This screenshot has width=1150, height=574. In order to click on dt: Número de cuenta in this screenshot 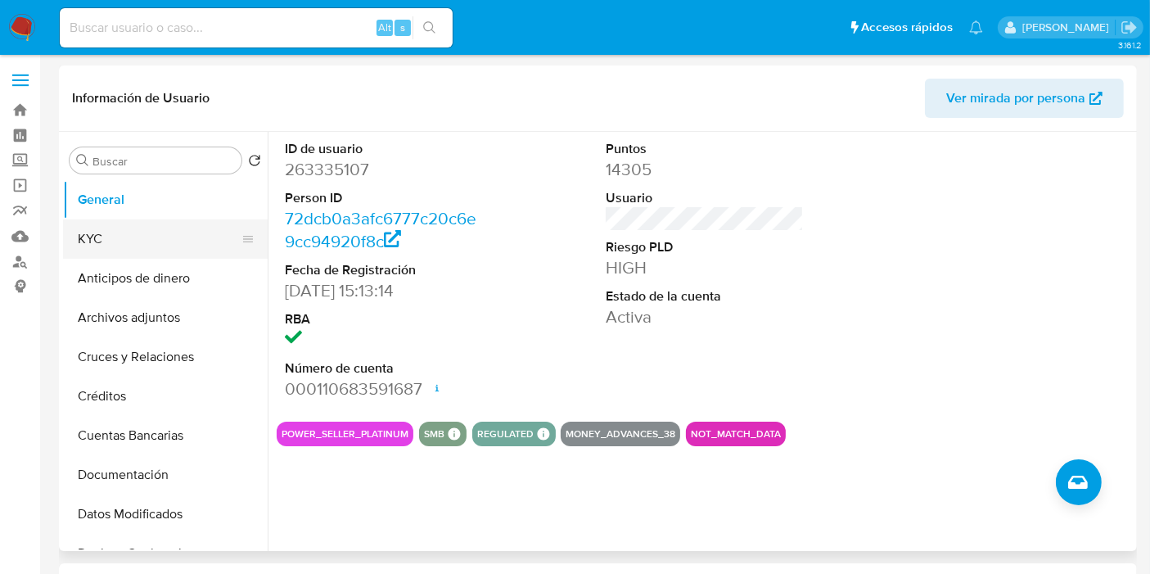, I will do `click(384, 368)`.